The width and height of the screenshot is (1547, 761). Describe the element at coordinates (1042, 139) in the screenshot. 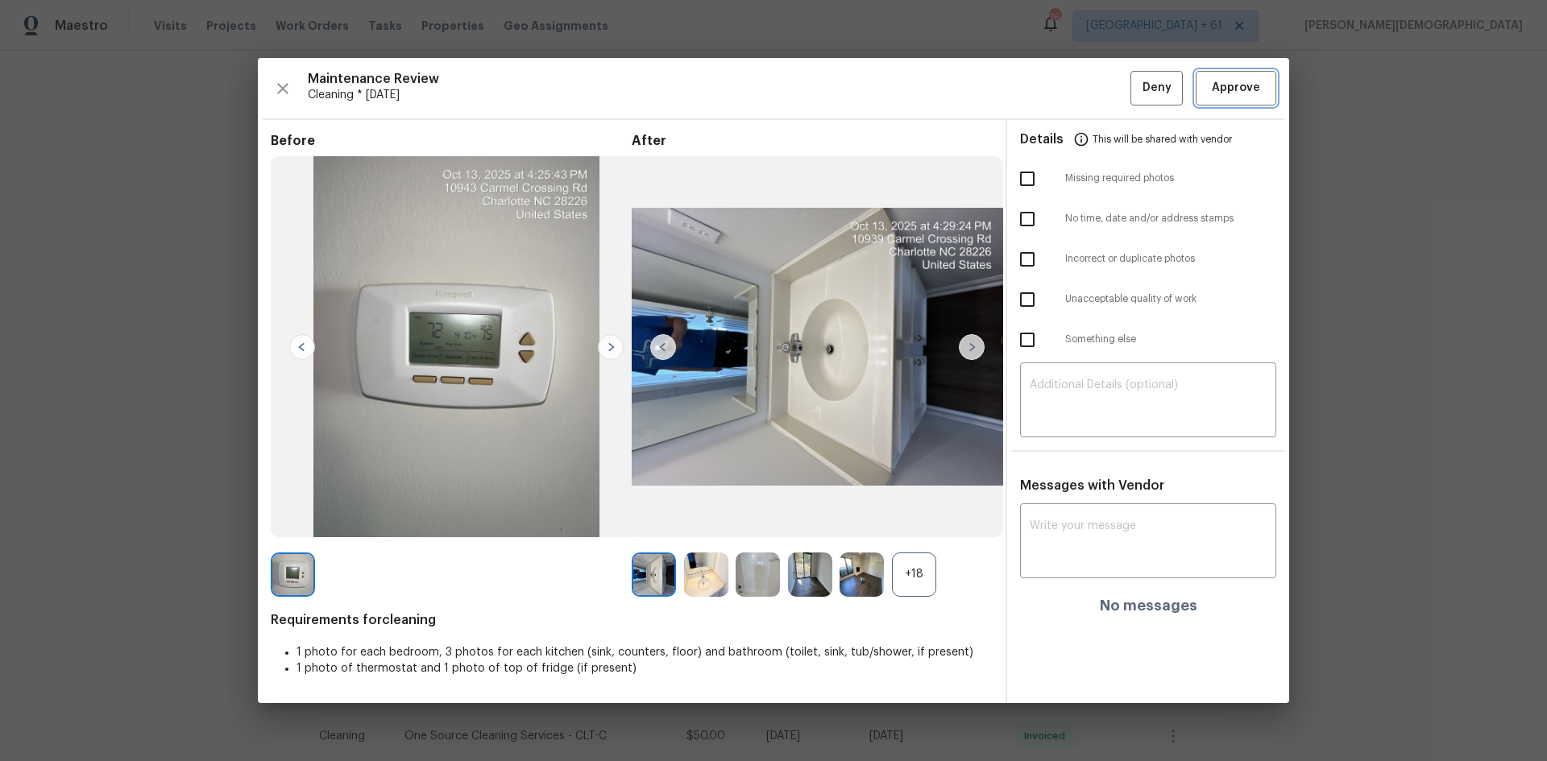

I see `span: Details` at that location.